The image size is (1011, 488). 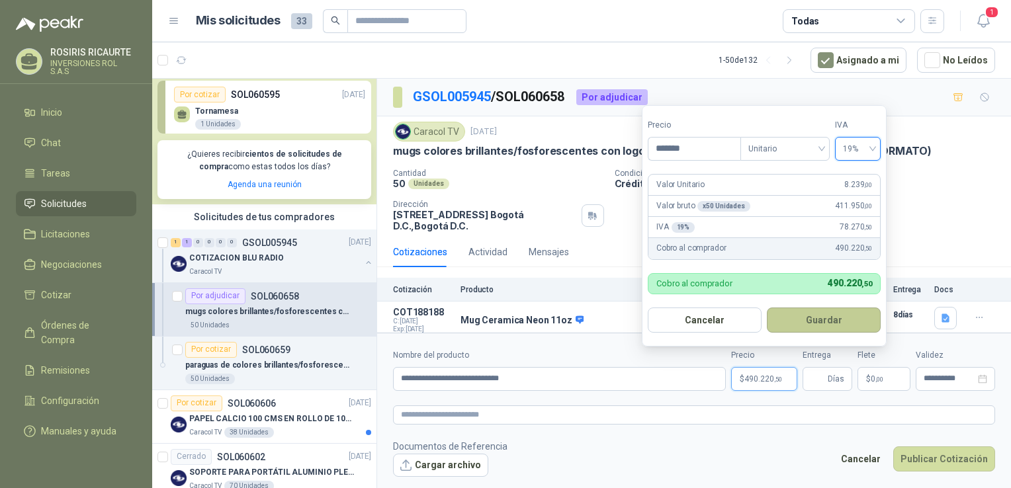 What do you see at coordinates (824, 320) in the screenshot?
I see `button: Guardar` at bounding box center [824, 320].